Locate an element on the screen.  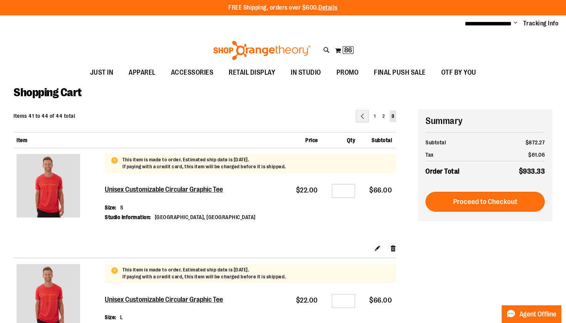
span: Item is located at coordinates (22, 140).